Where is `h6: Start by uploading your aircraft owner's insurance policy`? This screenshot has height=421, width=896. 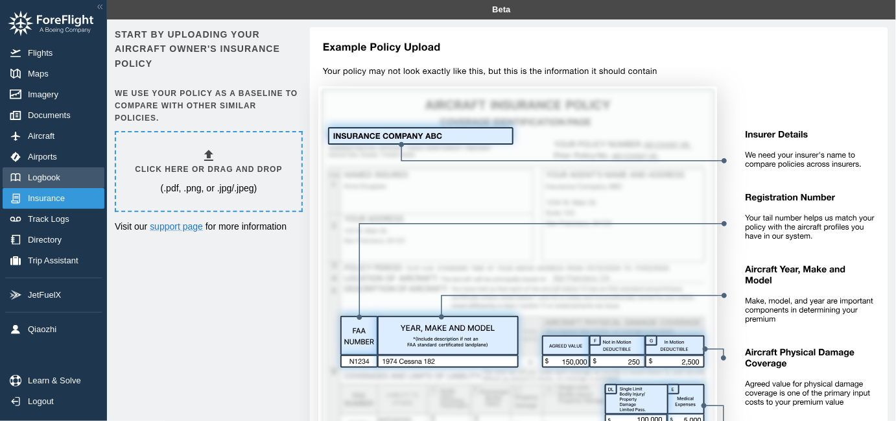 h6: Start by uploading your aircraft owner's insurance policy is located at coordinates (208, 49).